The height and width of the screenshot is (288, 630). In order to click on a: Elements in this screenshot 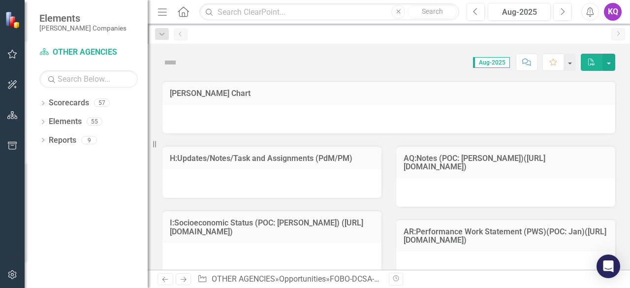, I will do `click(65, 122)`.